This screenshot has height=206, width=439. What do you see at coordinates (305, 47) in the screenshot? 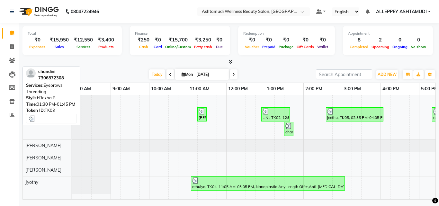
I see `span: Gift Cards` at bounding box center [305, 47].